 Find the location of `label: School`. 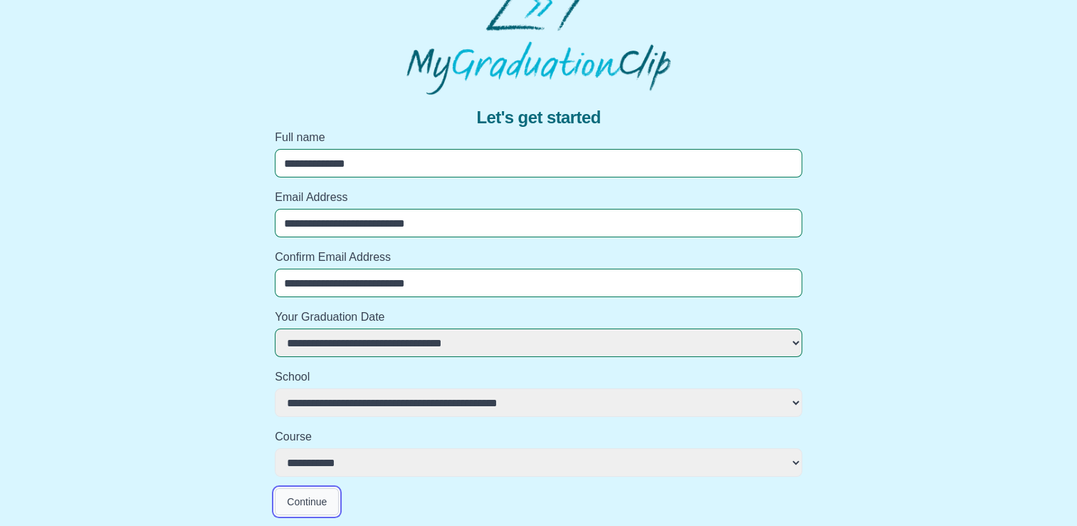

label: School is located at coordinates (538, 377).